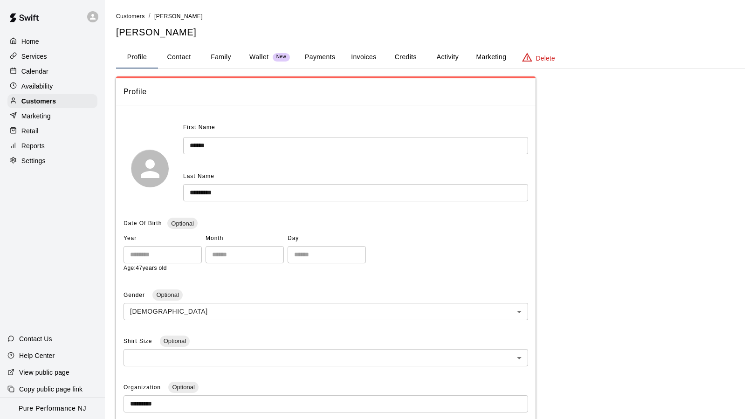 This screenshot has width=756, height=419. What do you see at coordinates (52, 41) in the screenshot?
I see `a: Home` at bounding box center [52, 41].